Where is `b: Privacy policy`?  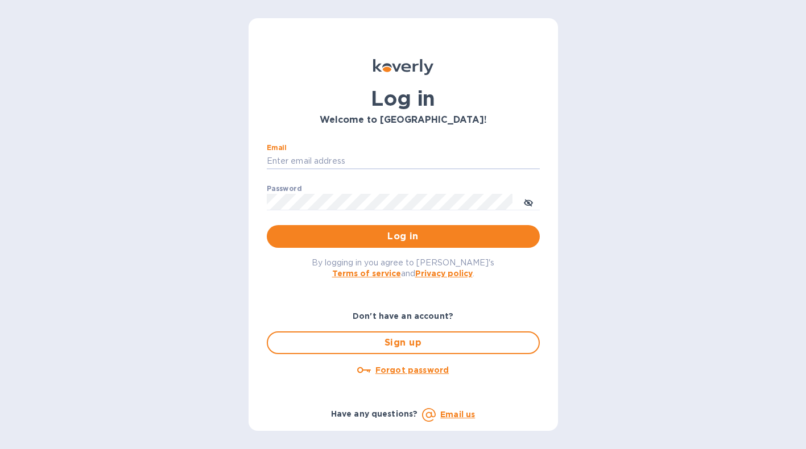 b: Privacy policy is located at coordinates (444, 274).